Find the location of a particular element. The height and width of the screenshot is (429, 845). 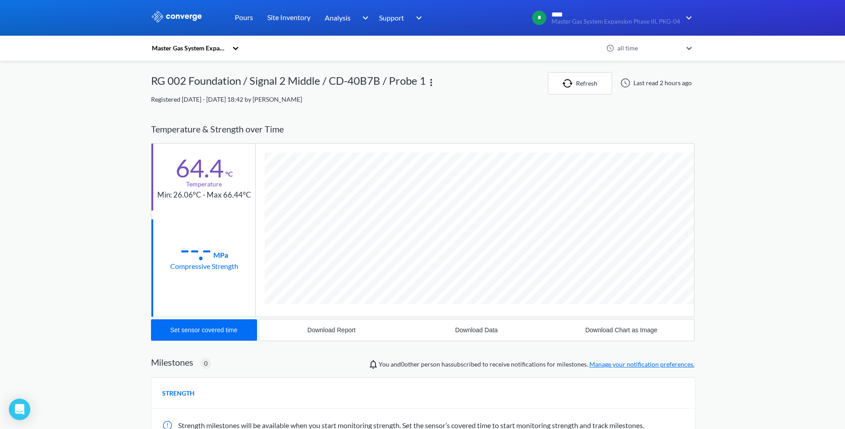

div: 64.4 is located at coordinates (200, 168).